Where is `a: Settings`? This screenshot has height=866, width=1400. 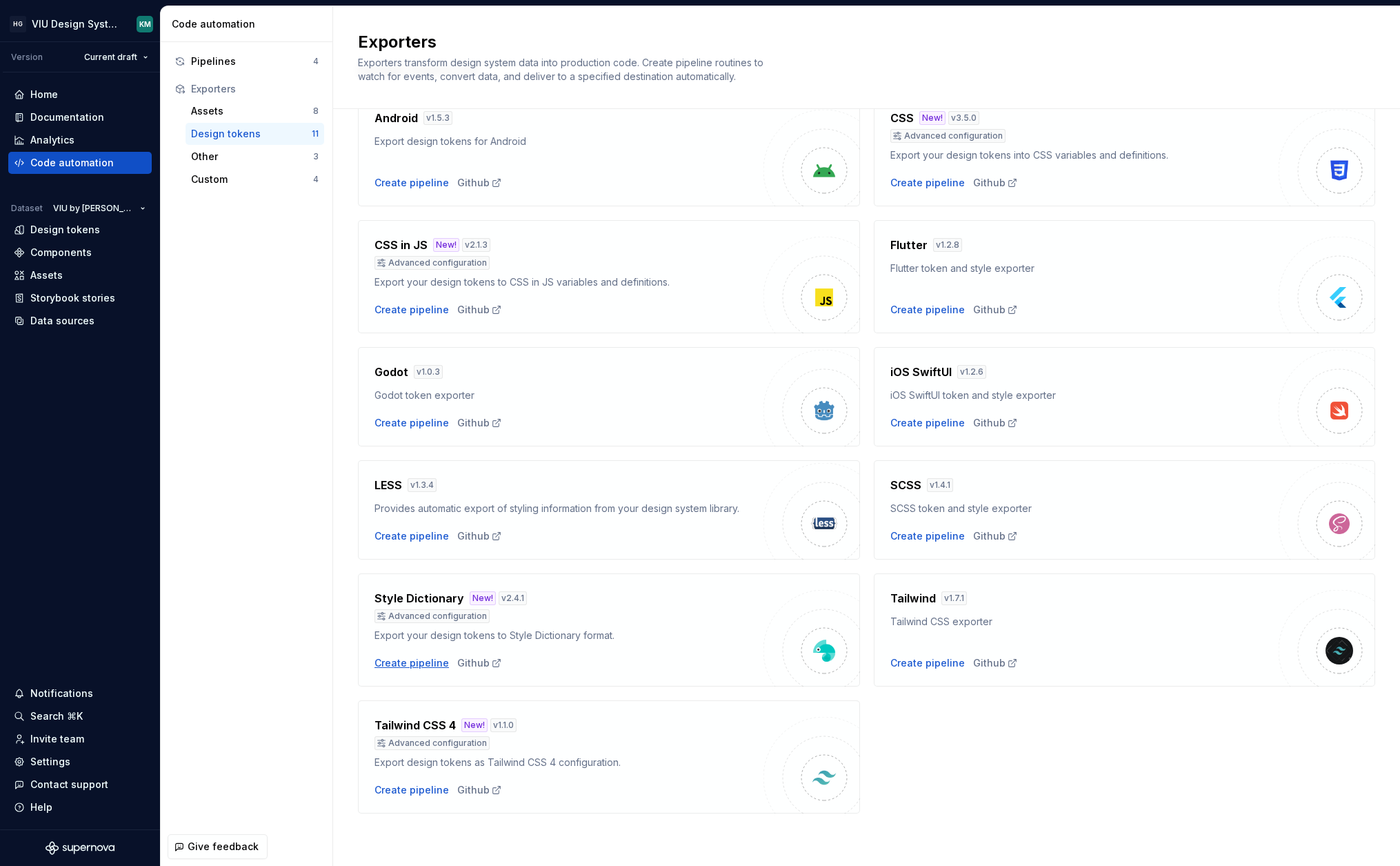
a: Settings is located at coordinates (80, 762).